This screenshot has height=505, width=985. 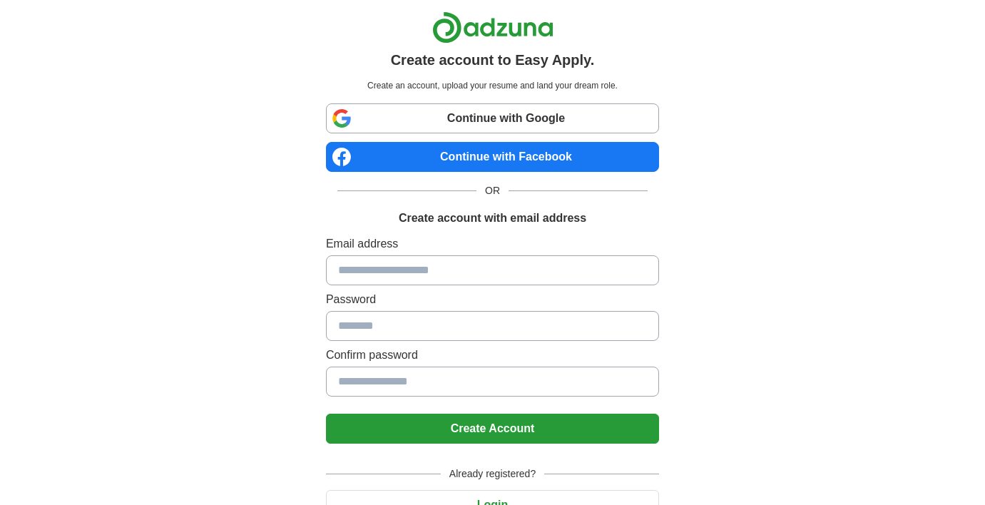 I want to click on a: Continue with Facebook, so click(x=492, y=157).